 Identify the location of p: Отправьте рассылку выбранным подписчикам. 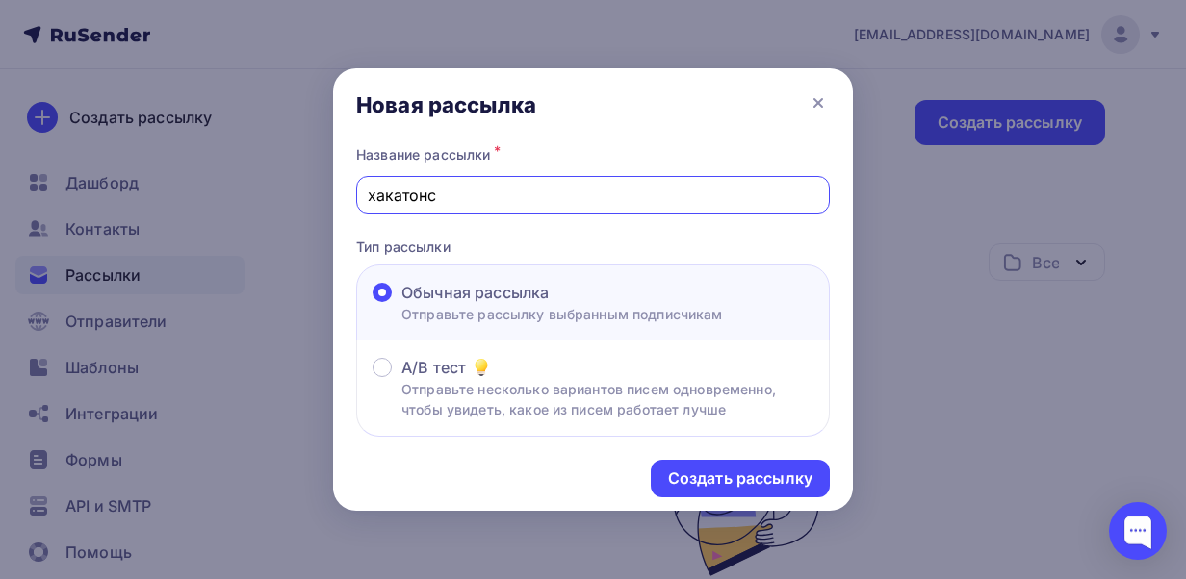
(562, 314).